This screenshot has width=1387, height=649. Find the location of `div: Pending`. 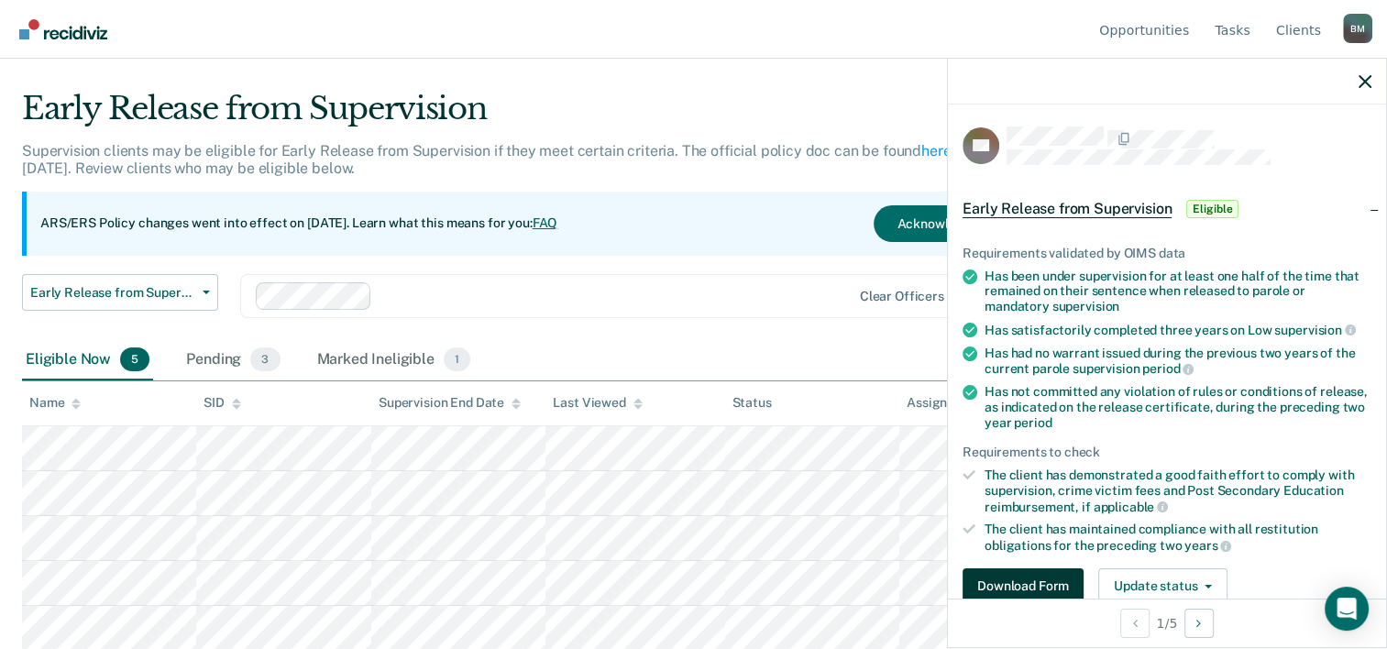

div: Pending is located at coordinates (233, 360).